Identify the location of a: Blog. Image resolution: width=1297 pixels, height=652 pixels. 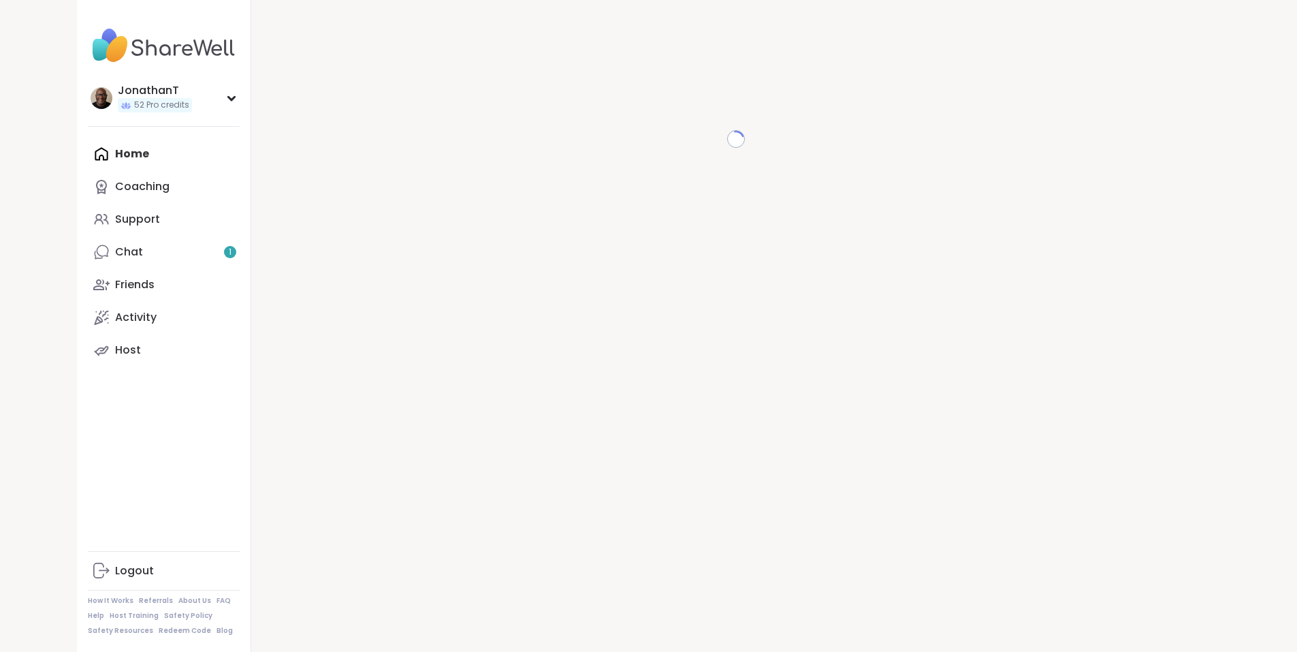
(225, 631).